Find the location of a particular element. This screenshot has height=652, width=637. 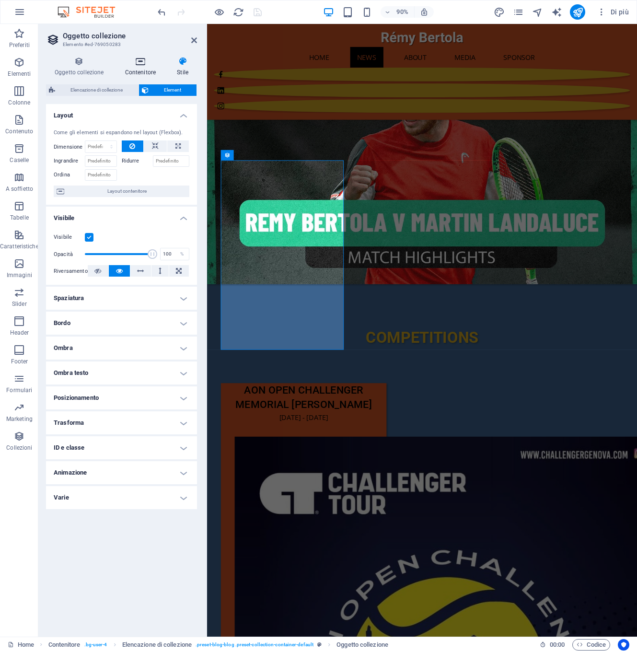

p: Marketing is located at coordinates (19, 419).